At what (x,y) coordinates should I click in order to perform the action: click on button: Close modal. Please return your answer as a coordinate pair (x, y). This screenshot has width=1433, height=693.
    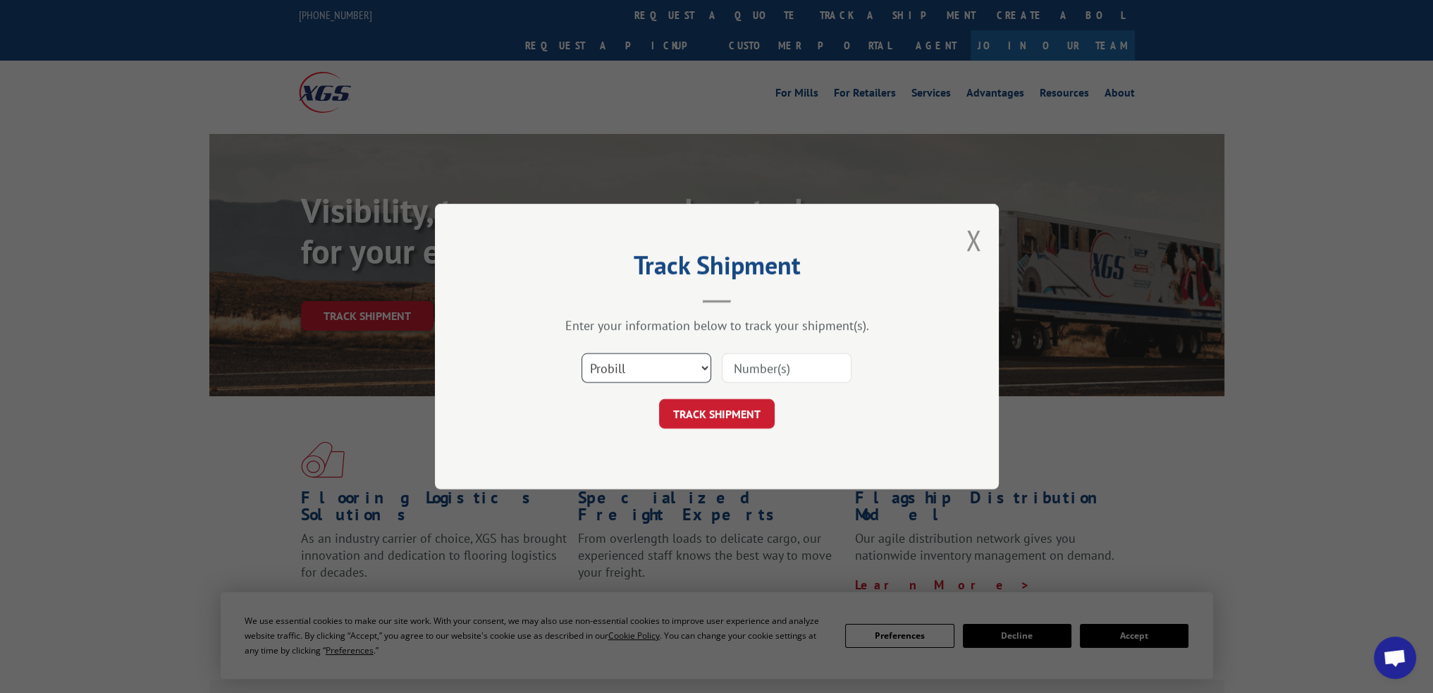
    Looking at the image, I should click on (974, 240).